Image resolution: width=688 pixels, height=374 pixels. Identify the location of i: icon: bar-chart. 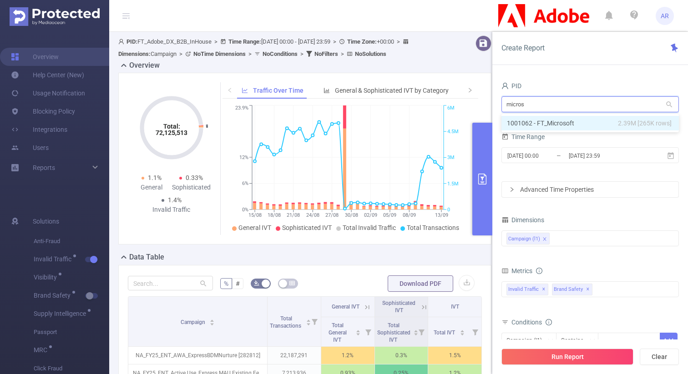
(327, 91).